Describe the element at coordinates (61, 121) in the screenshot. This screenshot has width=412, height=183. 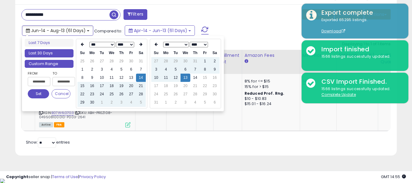
I see `div: Britney says…` at that location.